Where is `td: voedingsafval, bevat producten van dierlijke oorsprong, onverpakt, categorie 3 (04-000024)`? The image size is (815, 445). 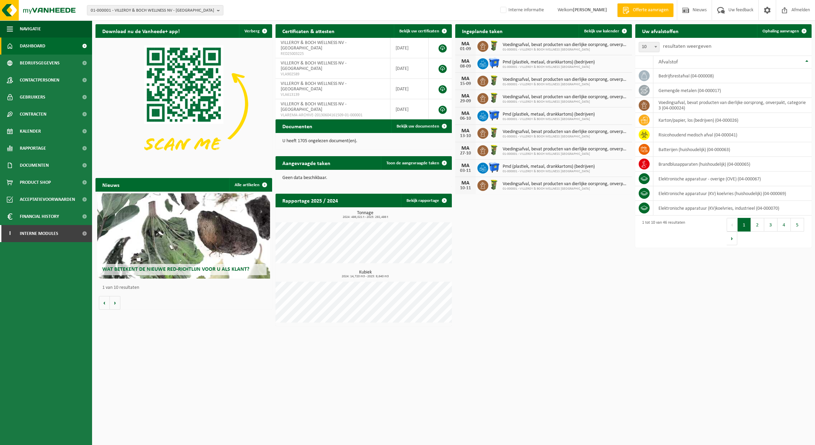 td: voedingsafval, bevat producten van dierlijke oorsprong, onverpakt, categorie 3 (04-000024) is located at coordinates (733, 105).